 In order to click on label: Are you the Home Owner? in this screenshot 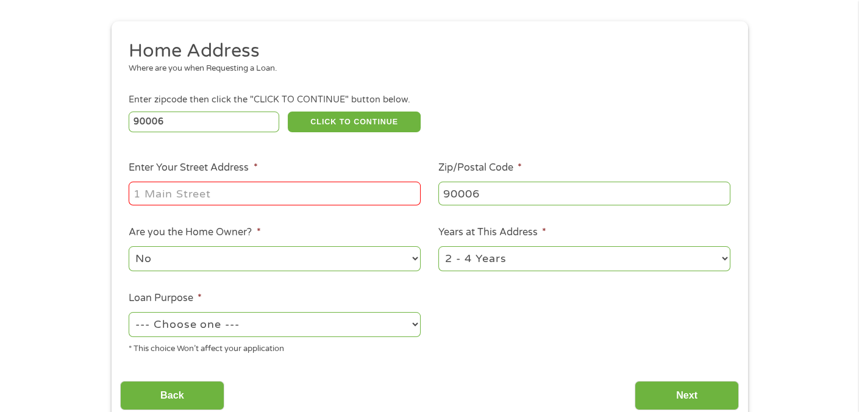, I will do `click(194, 232)`.